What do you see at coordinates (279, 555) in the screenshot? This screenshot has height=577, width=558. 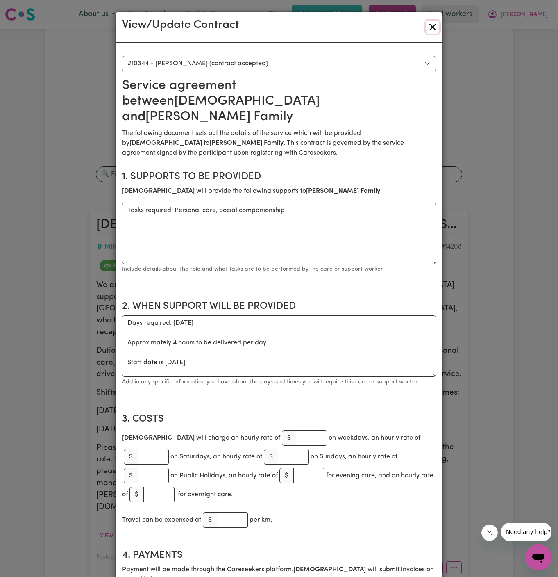 I see `h2: 4. Payments` at bounding box center [279, 555].